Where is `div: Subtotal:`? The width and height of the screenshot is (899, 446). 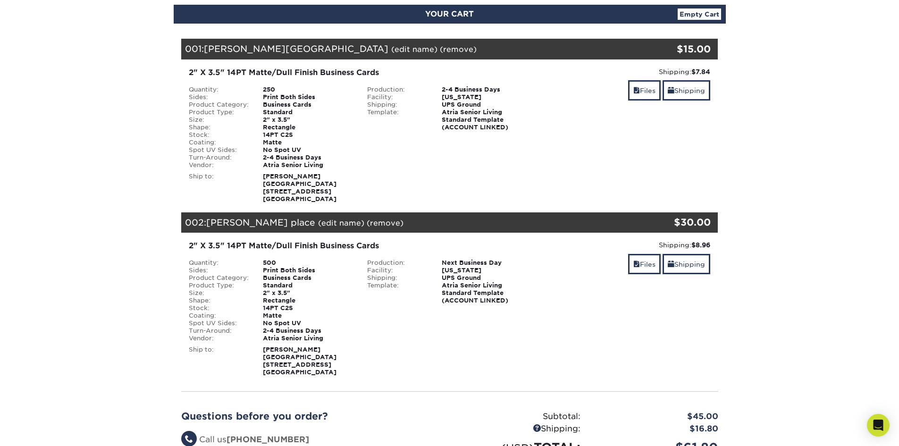
div: Subtotal: is located at coordinates (519, 417).